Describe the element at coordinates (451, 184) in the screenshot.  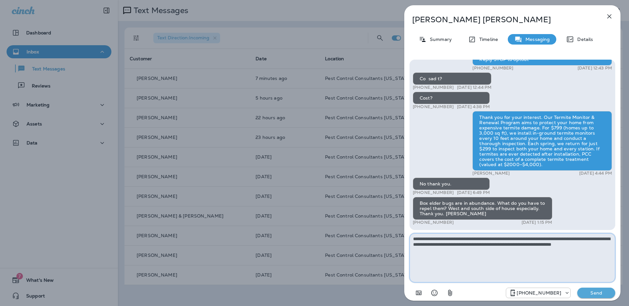
I see `div: No thank you.` at that location.